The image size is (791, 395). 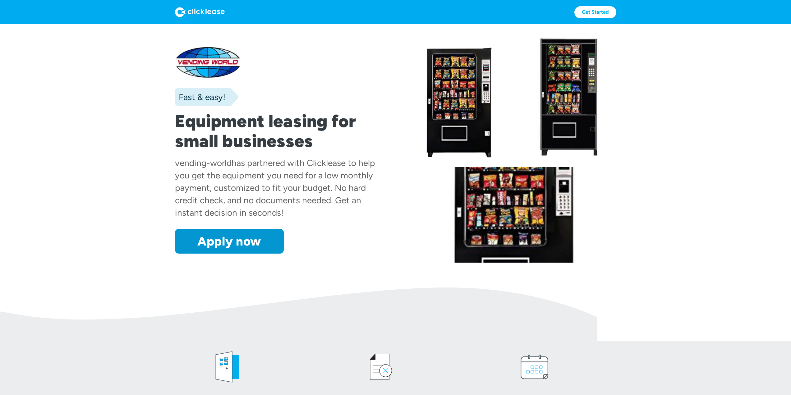 What do you see at coordinates (200, 12) in the screenshot?
I see `img: Logo` at bounding box center [200, 12].